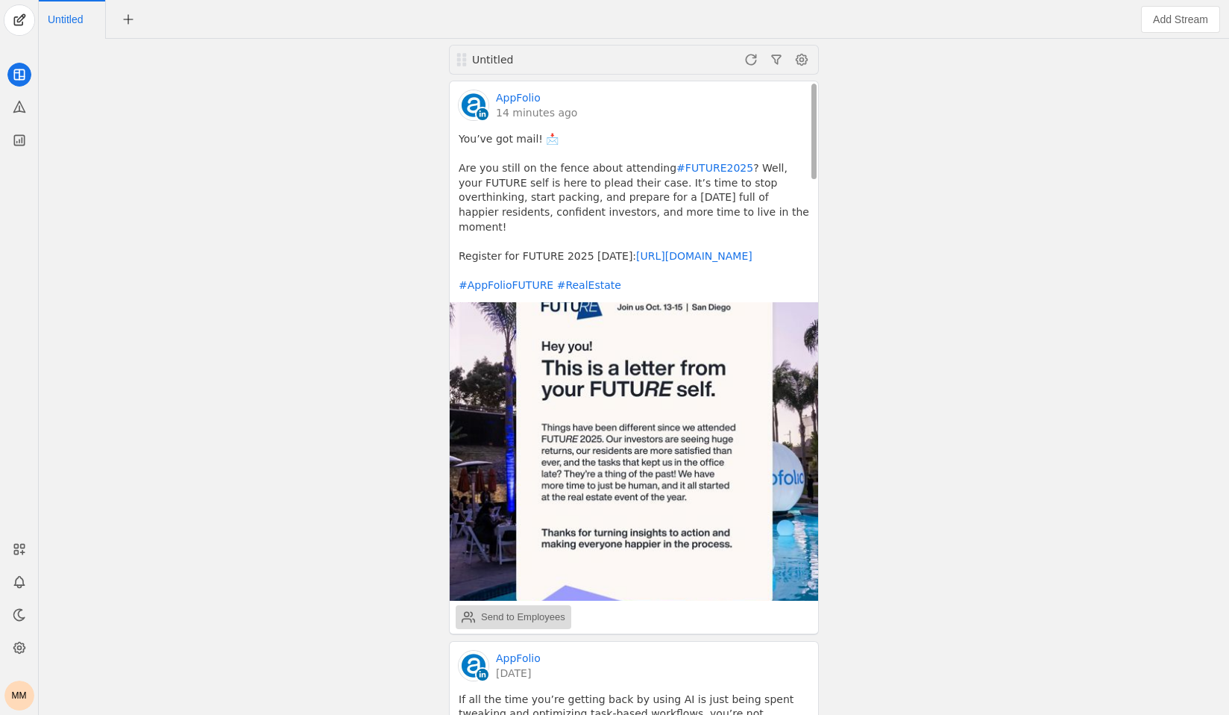 The height and width of the screenshot is (715, 1229). What do you see at coordinates (561, 60) in the screenshot?
I see `div: Untitled` at bounding box center [561, 60].